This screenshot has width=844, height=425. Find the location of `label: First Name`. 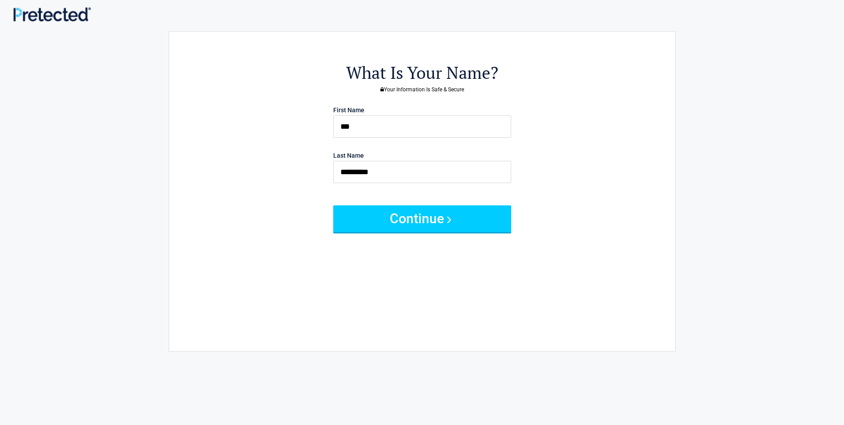

label: First Name is located at coordinates (349, 110).